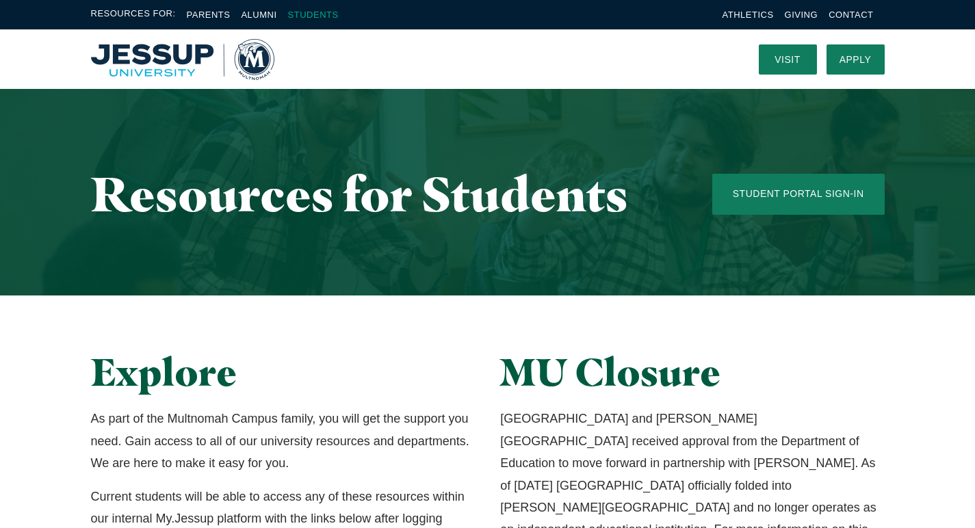 The height and width of the screenshot is (528, 975). What do you see at coordinates (209, 14) in the screenshot?
I see `a: Parents` at bounding box center [209, 14].